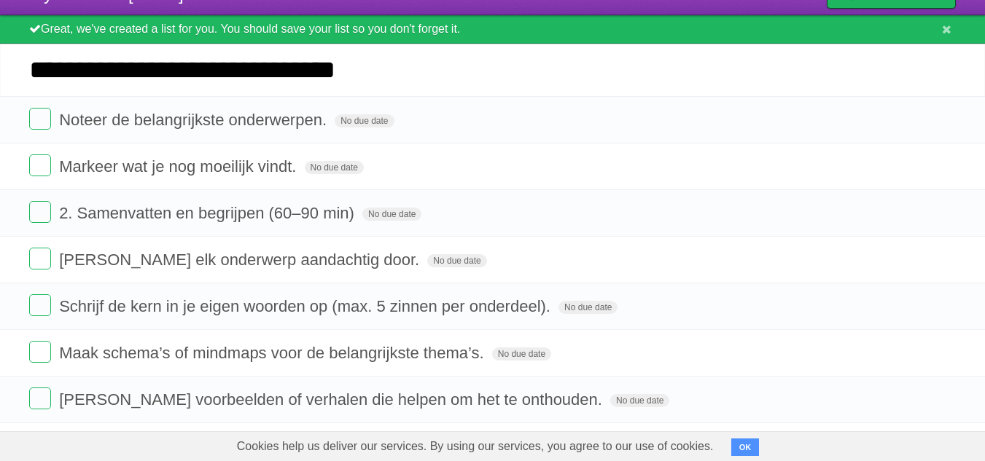 The height and width of the screenshot is (461, 985). I want to click on span: Noteer de belangrijkste onderwerpen., so click(195, 120).